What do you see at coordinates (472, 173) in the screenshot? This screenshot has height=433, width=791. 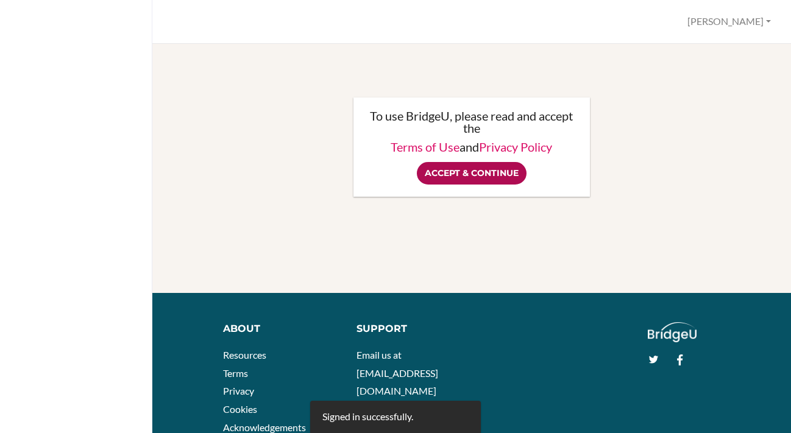 I see `input: Accept & Continue` at bounding box center [472, 173].